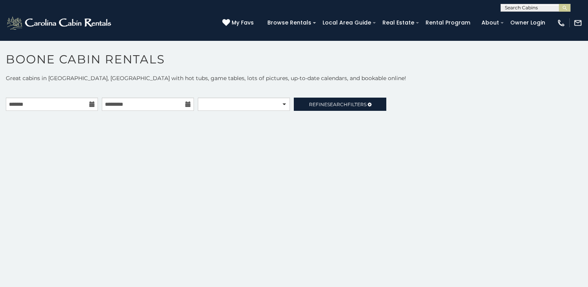 The height and width of the screenshot is (287, 588). Describe the element at coordinates (239, 23) in the screenshot. I see `a: My Favs` at that location.